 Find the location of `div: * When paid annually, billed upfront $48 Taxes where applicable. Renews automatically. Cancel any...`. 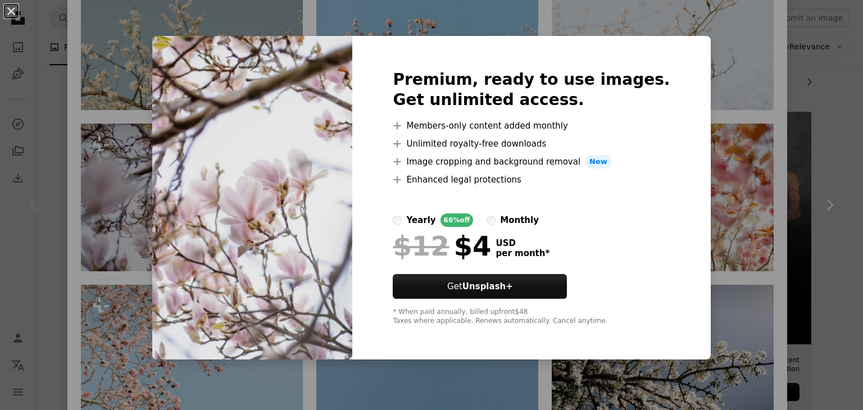

div: * When paid annually, billed upfront $48 Taxes where applicable. Renews automatically. Cancel any... is located at coordinates (531, 317).